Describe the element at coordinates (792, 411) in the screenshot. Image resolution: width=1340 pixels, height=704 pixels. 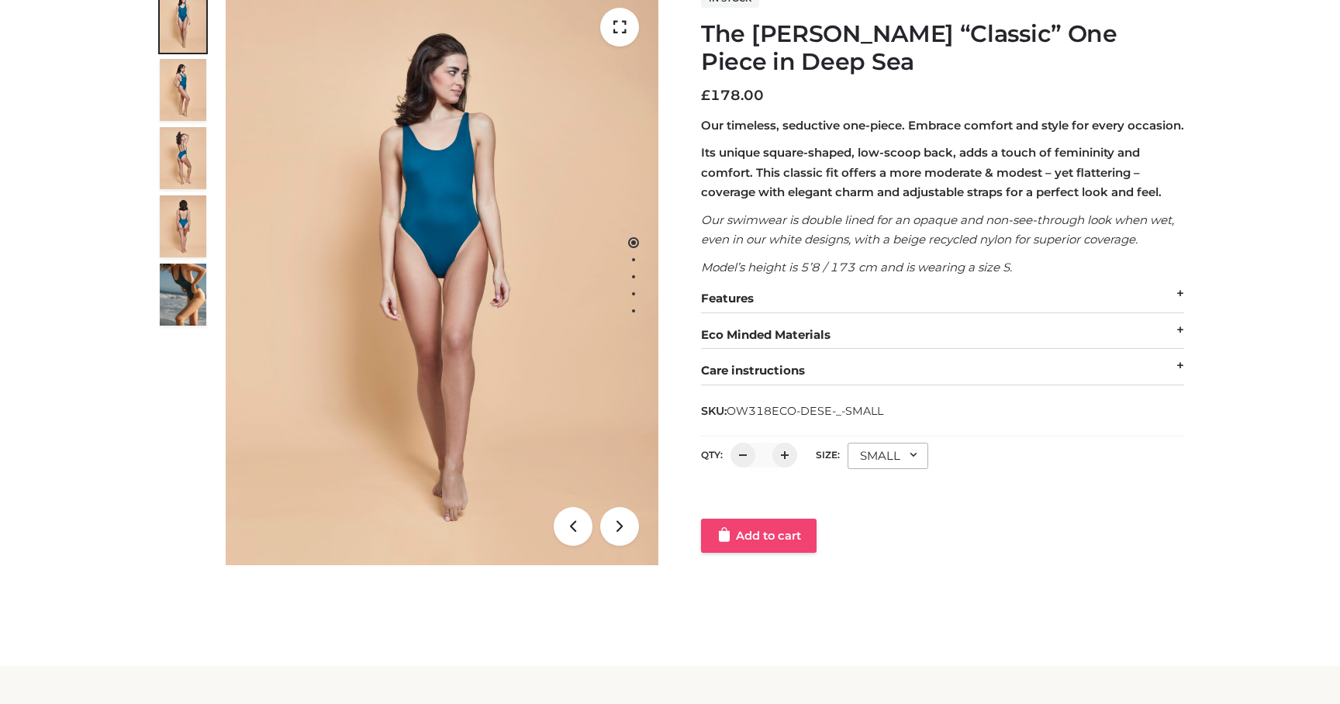
I see `span: SKU:` at that location.